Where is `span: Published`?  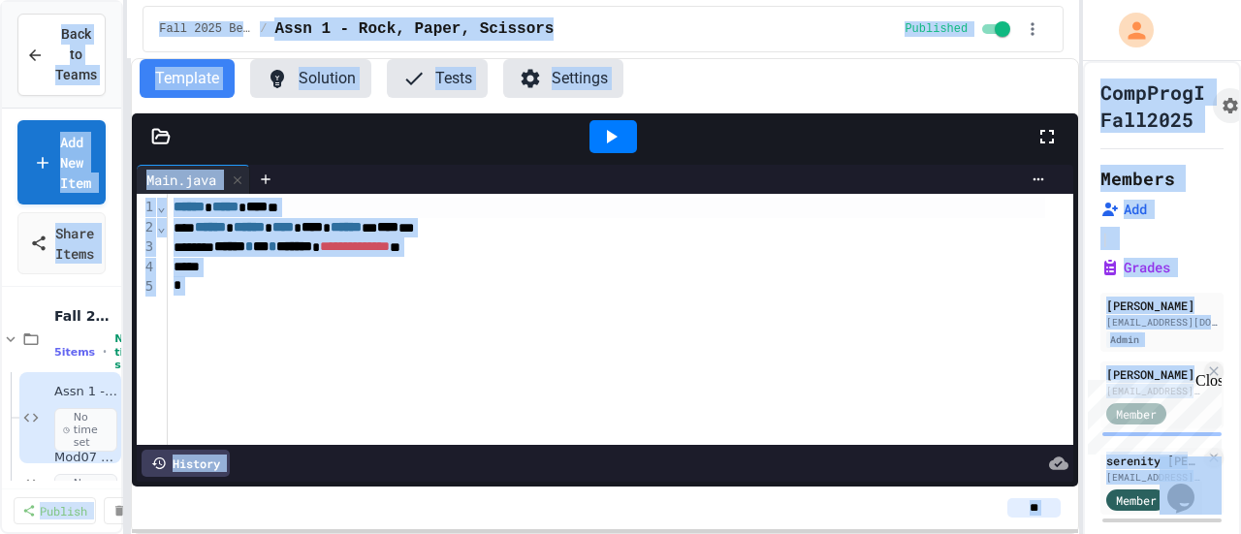
span: Published is located at coordinates (935, 29).